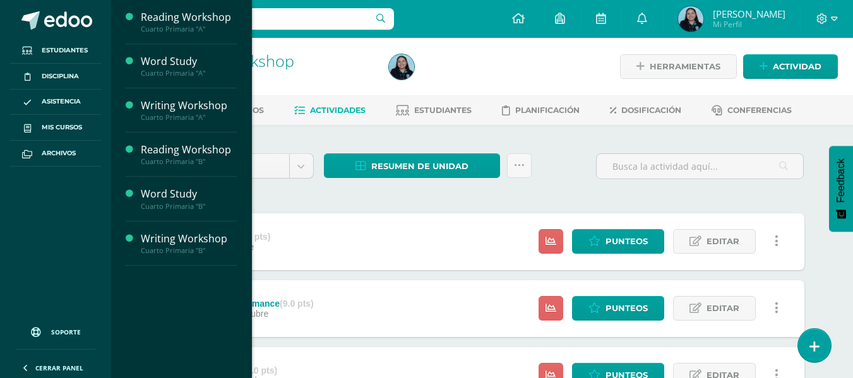 This screenshot has width=853, height=378. I want to click on span: Disciplina, so click(60, 76).